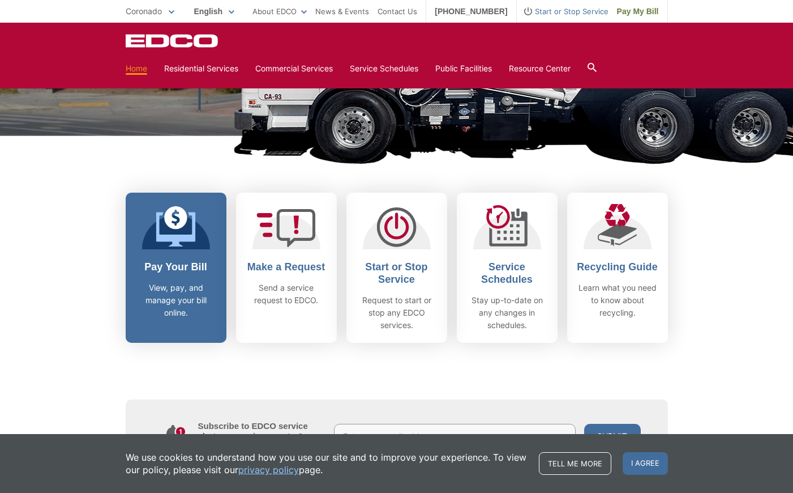 The image size is (793, 493). Describe the element at coordinates (618, 267) in the screenshot. I see `h2: Recycling Guide` at that location.